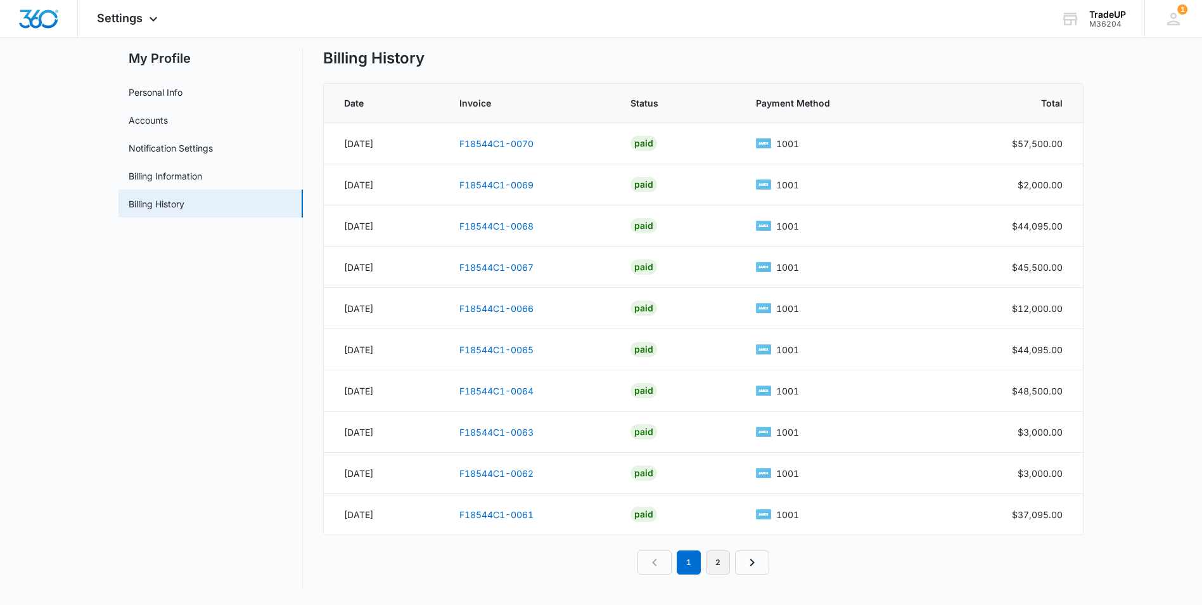 Image resolution: width=1202 pixels, height=605 pixels. What do you see at coordinates (496, 267) in the screenshot?
I see `a: F18544C1-0067` at bounding box center [496, 267].